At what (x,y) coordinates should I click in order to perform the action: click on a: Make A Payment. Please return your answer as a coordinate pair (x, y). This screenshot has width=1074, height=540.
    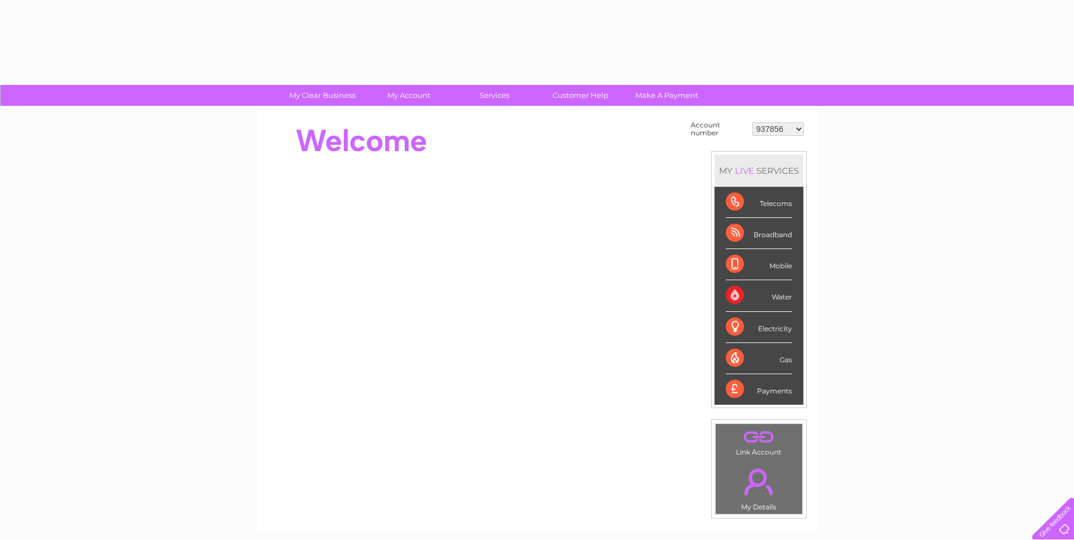
    Looking at the image, I should click on (666, 95).